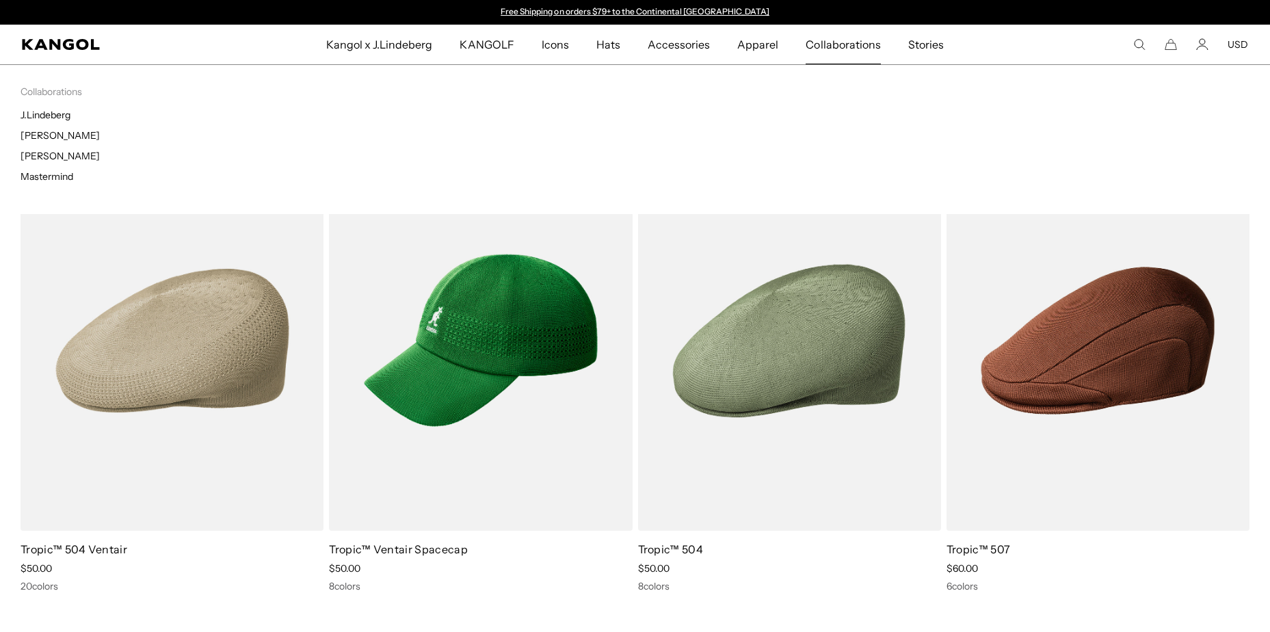 This screenshot has width=1270, height=632. I want to click on a: Hats, so click(608, 44).